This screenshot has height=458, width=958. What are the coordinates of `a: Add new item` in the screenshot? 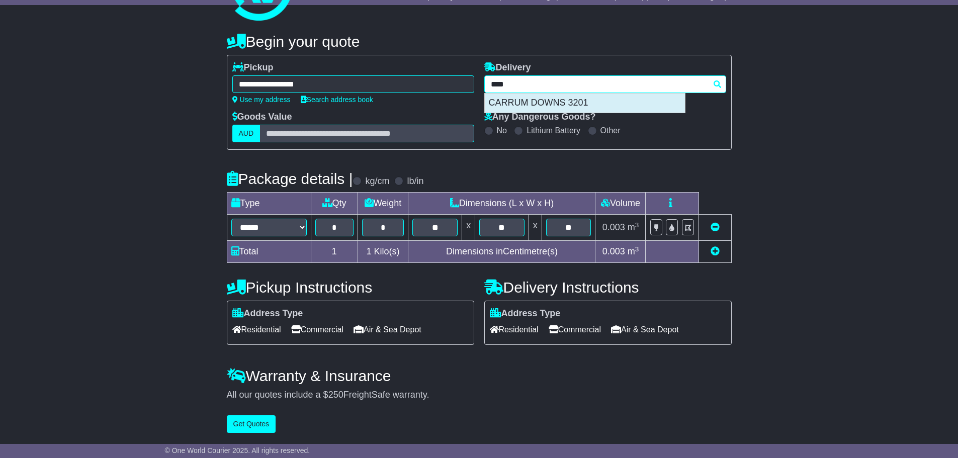 It's located at (715, 251).